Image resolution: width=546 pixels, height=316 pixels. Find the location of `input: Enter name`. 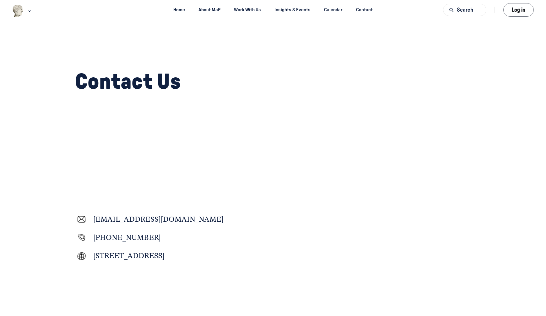

input: Enter name is located at coordinates (45, 46).